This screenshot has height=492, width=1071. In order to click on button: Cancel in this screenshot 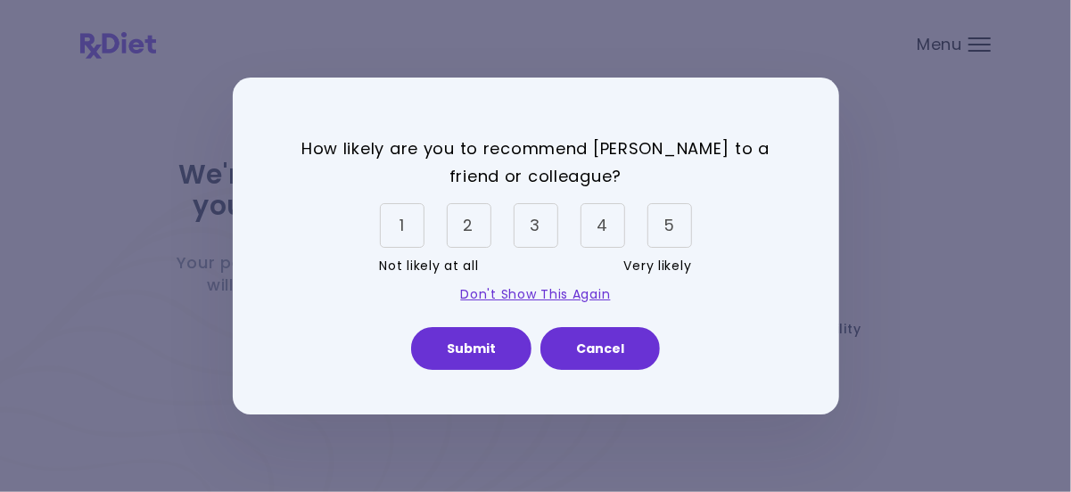, I will do `click(600, 349)`.